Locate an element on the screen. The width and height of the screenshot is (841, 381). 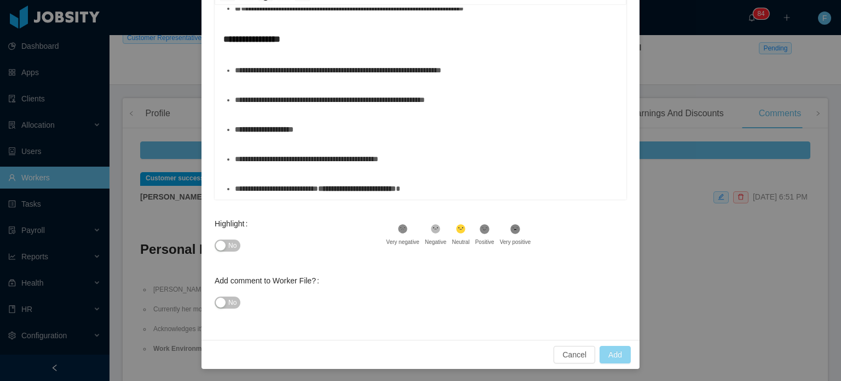
div: Neutral is located at coordinates (460, 241).